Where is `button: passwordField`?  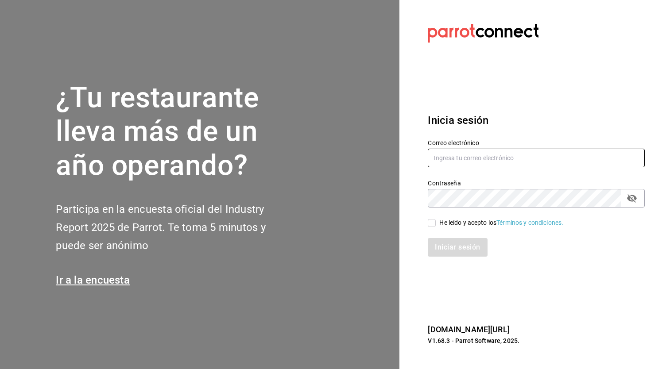
button: passwordField is located at coordinates (632, 198).